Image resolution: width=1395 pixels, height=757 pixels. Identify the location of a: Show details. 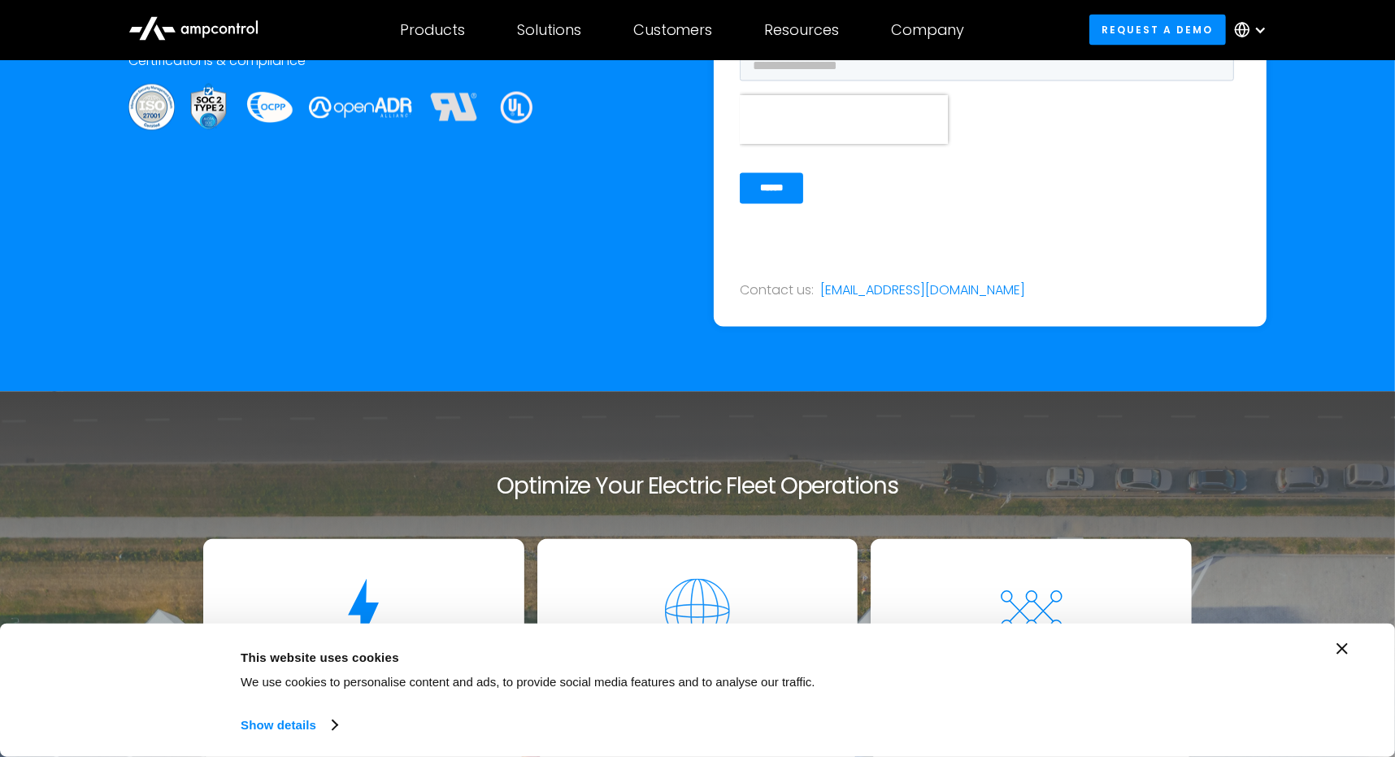
(289, 725).